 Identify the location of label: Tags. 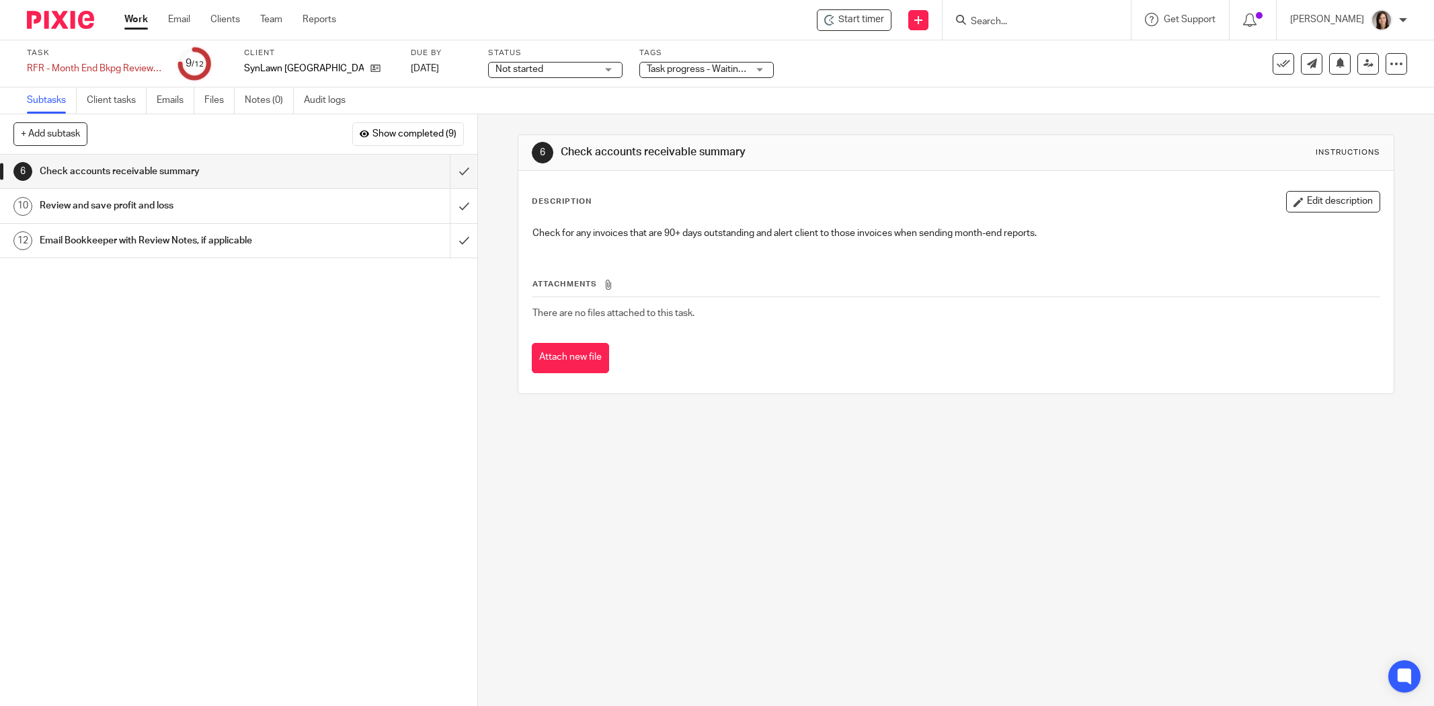
(707, 53).